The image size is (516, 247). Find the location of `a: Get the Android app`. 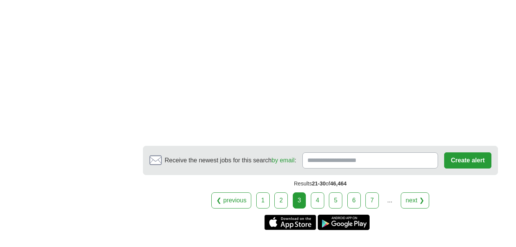

a: Get the Android app is located at coordinates (344, 222).